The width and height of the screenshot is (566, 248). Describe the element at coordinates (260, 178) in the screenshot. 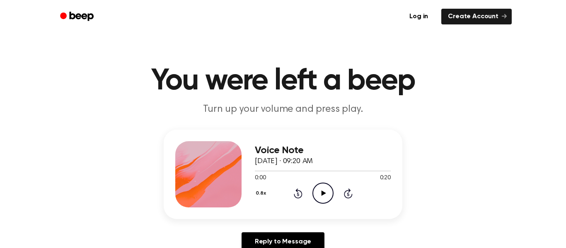

I see `span: 0:00` at that location.